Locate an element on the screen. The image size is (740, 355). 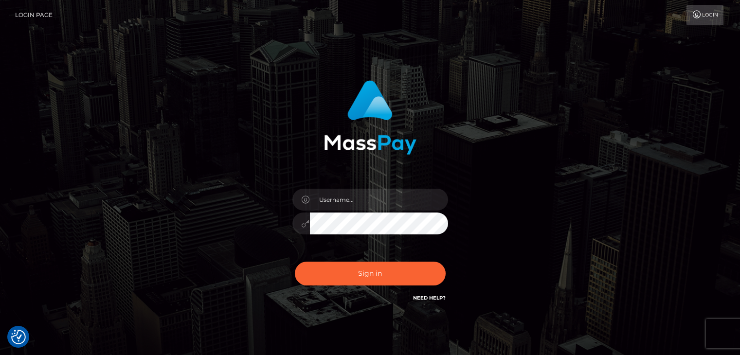
input: Username... is located at coordinates (379, 199).